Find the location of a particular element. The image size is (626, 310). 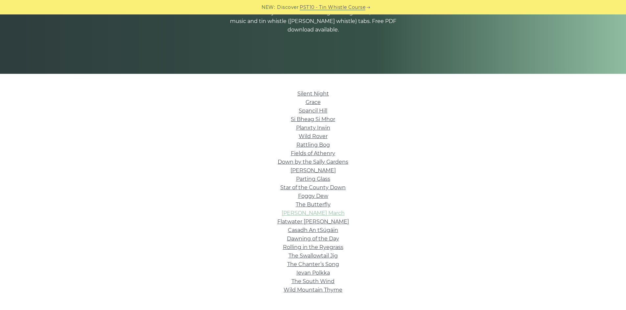

a: Planxty Irwin is located at coordinates (313, 128).